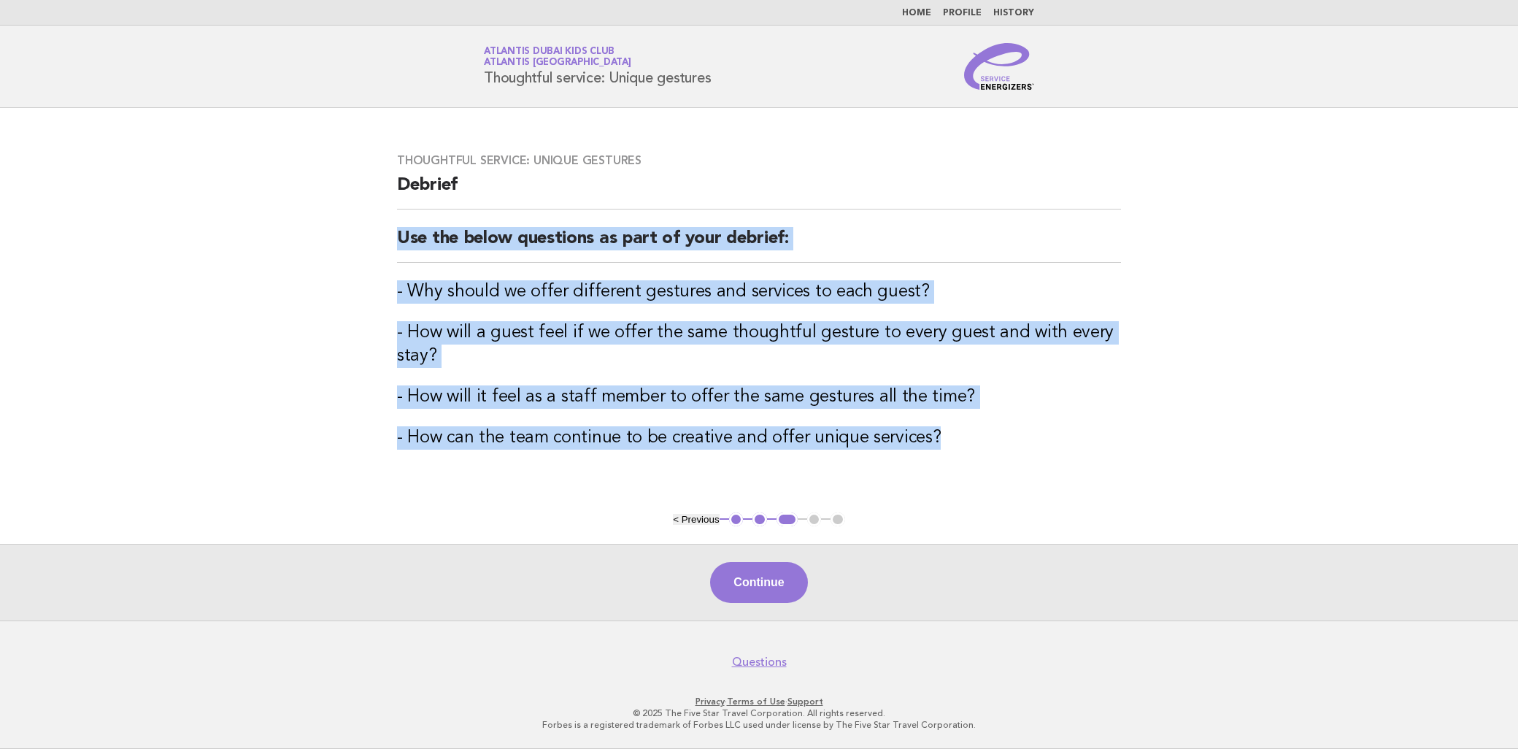  Describe the element at coordinates (759, 397) in the screenshot. I see `h3: - How will it feel as a staff member to offer the same gestures all the time?` at that location.